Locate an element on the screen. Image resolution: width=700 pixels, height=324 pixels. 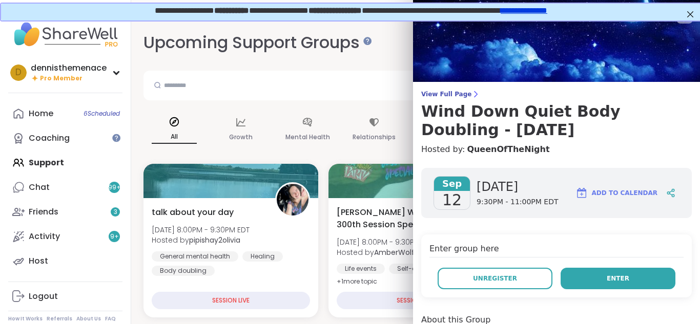
b: AmberWolffWizard is located at coordinates (408, 253).